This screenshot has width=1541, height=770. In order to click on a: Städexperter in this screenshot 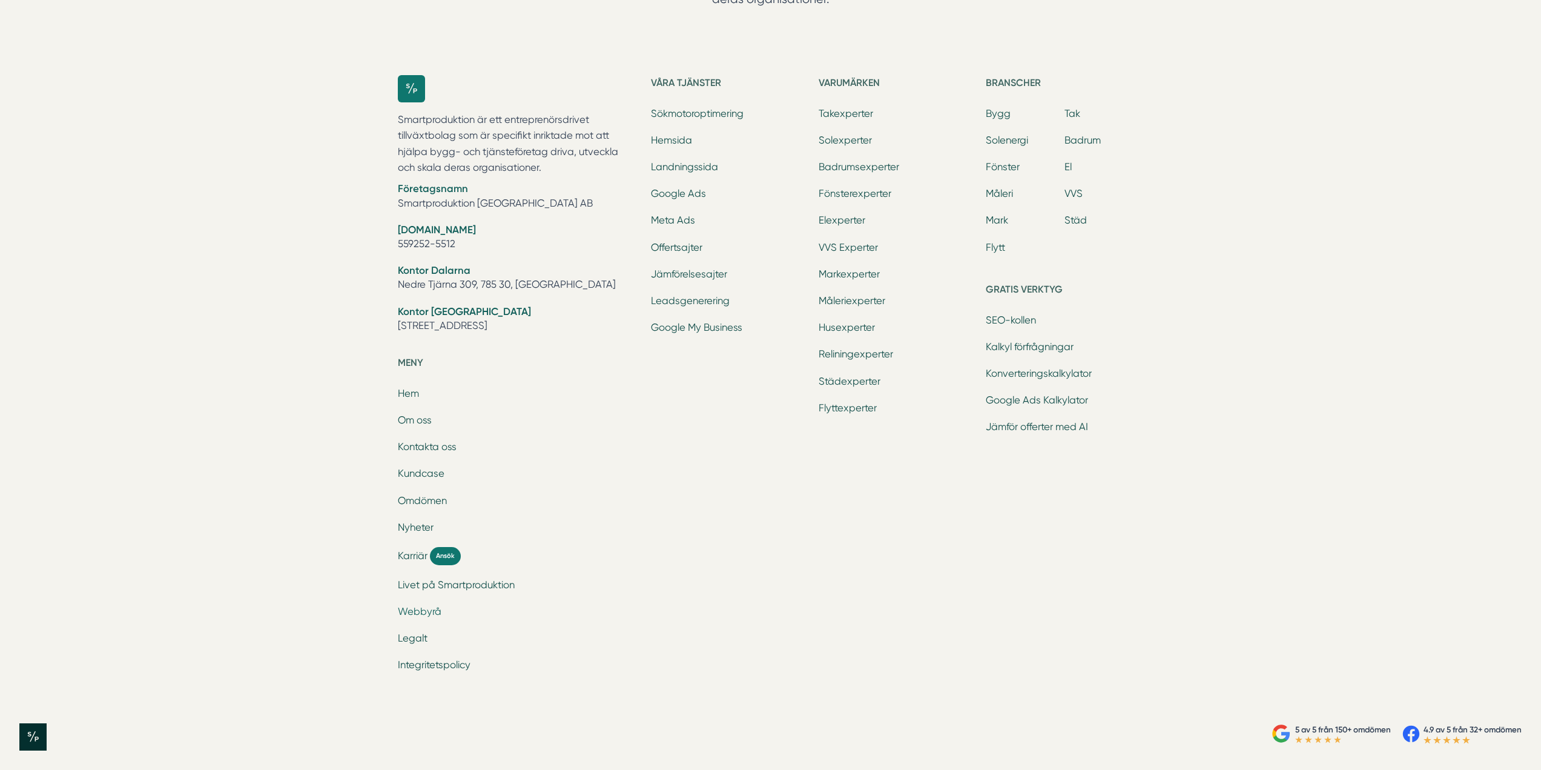, I will do `click(850, 381)`.